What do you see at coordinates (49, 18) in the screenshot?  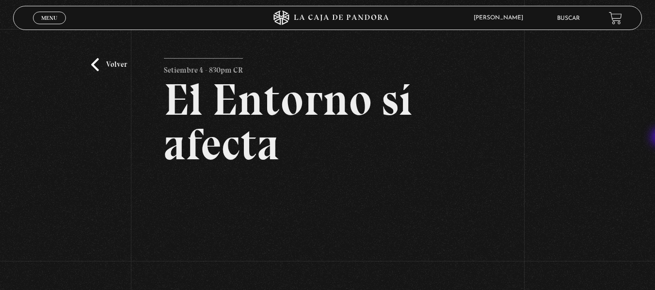 I see `span: Menu` at bounding box center [49, 18].